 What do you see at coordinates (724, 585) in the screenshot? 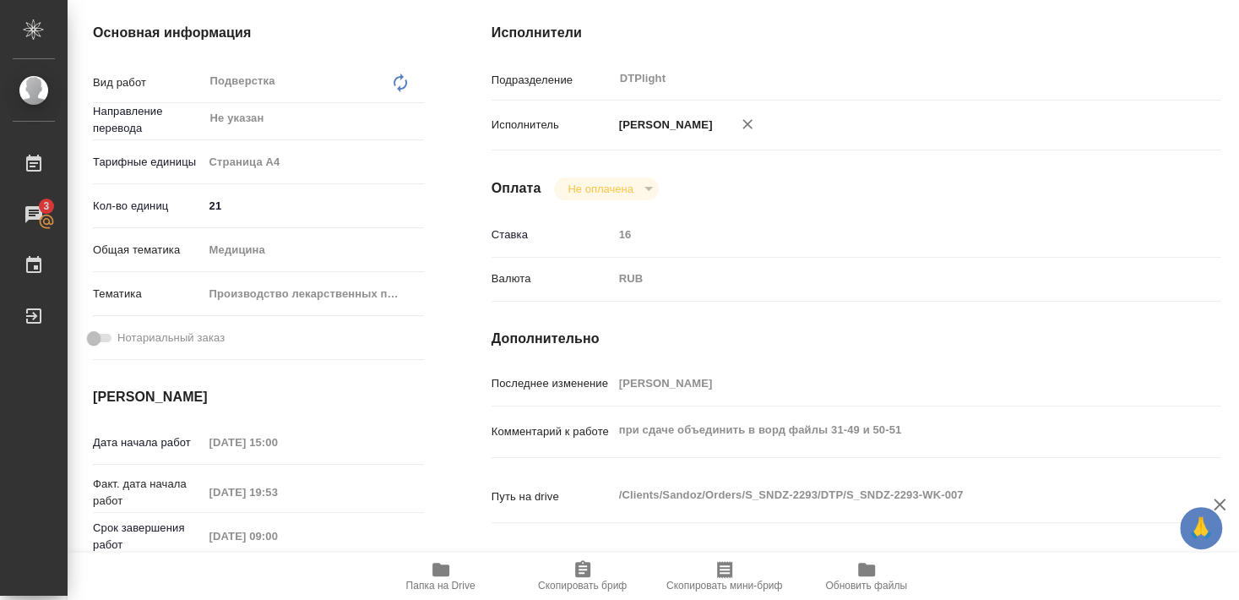
I see `span: Скопировать мини-бриф` at bounding box center [724, 585].